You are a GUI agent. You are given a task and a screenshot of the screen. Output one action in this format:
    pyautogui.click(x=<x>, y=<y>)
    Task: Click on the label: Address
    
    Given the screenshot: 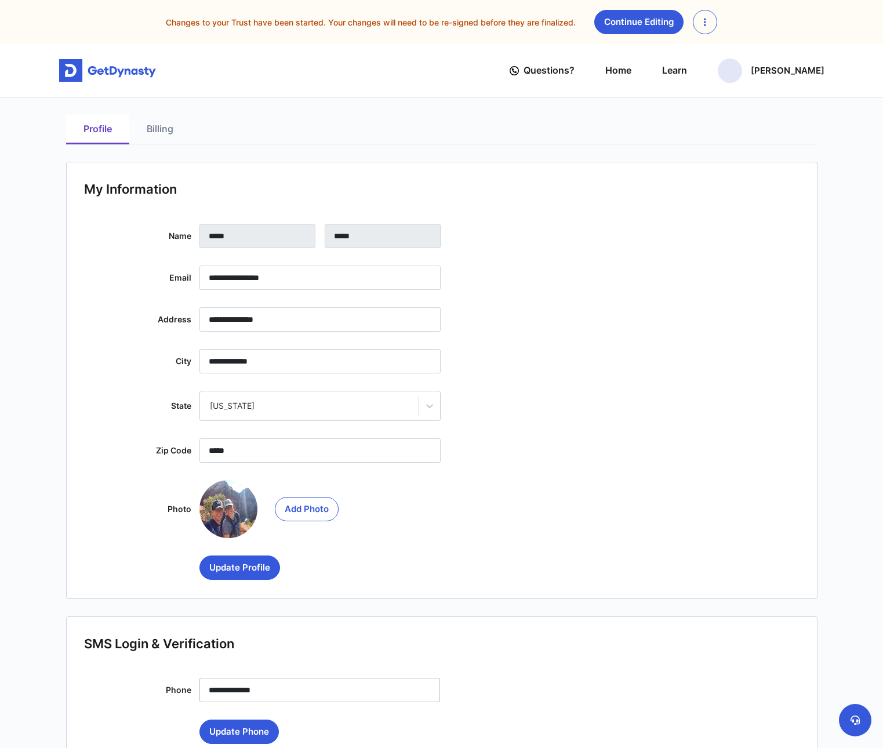 What is the action you would take?
    pyautogui.click(x=137, y=319)
    